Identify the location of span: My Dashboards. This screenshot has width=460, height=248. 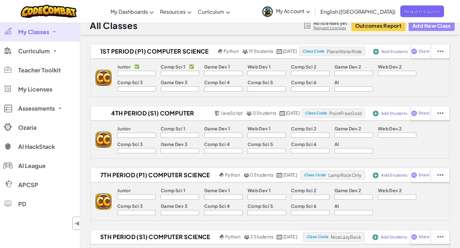
(129, 11).